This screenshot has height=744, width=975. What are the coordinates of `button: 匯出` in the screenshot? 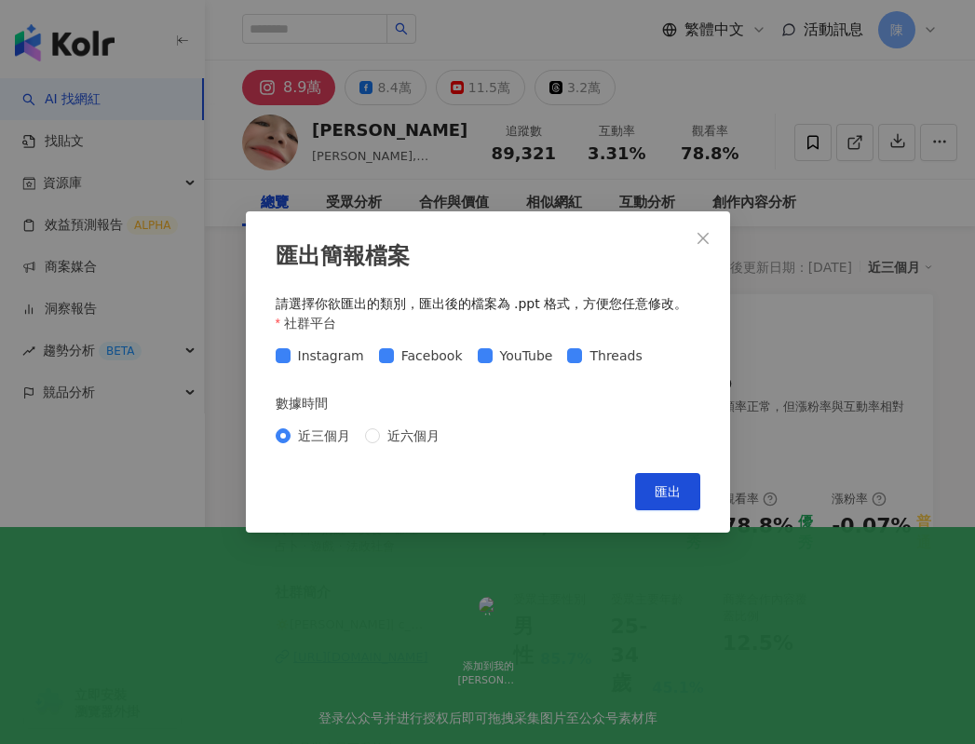 It's located at (668, 492).